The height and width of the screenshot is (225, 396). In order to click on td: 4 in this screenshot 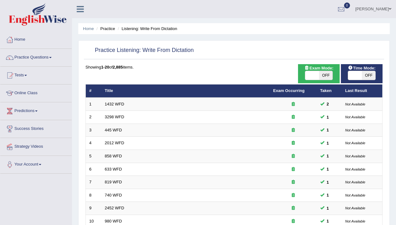, I will do `click(94, 144)`.